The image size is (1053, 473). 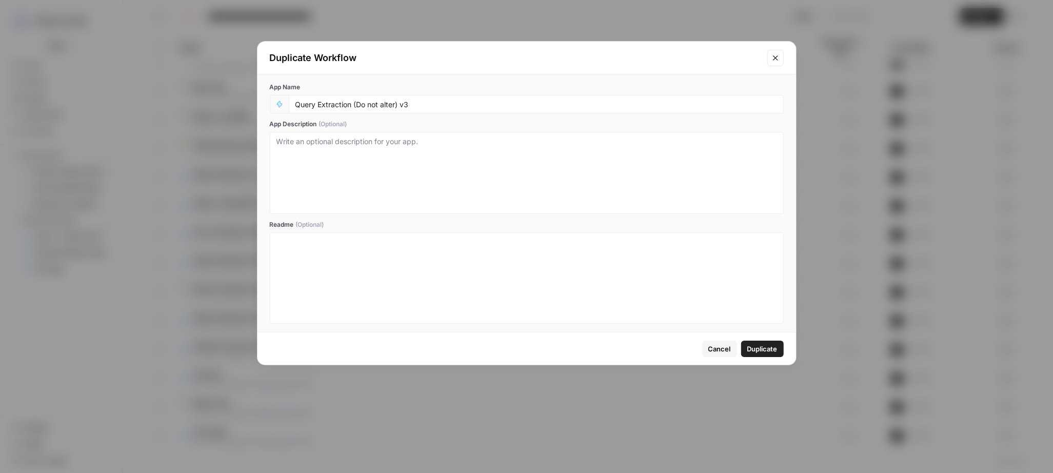 I want to click on span: Duplicate, so click(x=763, y=349).